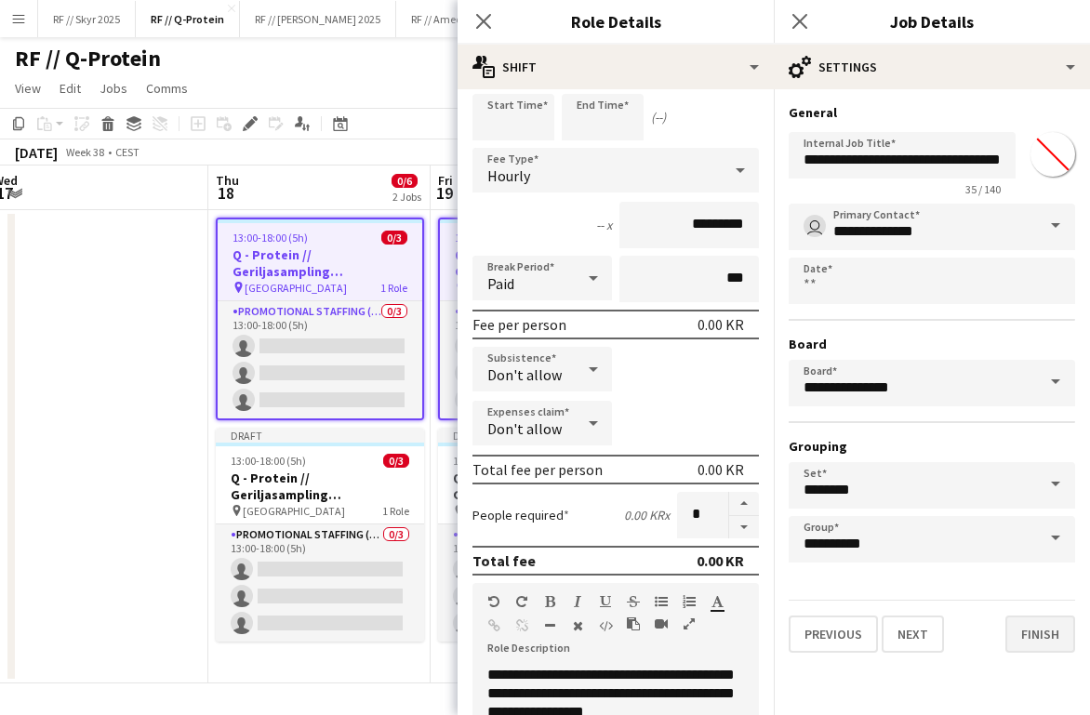 This screenshot has width=1090, height=715. What do you see at coordinates (647, 515) in the screenshot?
I see `div: 0.00 KR x` at bounding box center [647, 515].